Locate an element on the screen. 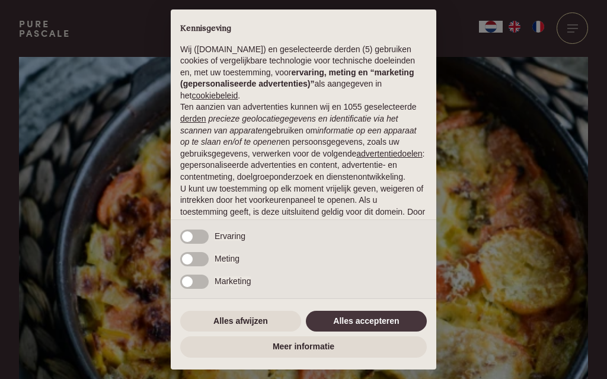 The width and height of the screenshot is (607, 379). button: Meer informatie is located at coordinates (304, 347).